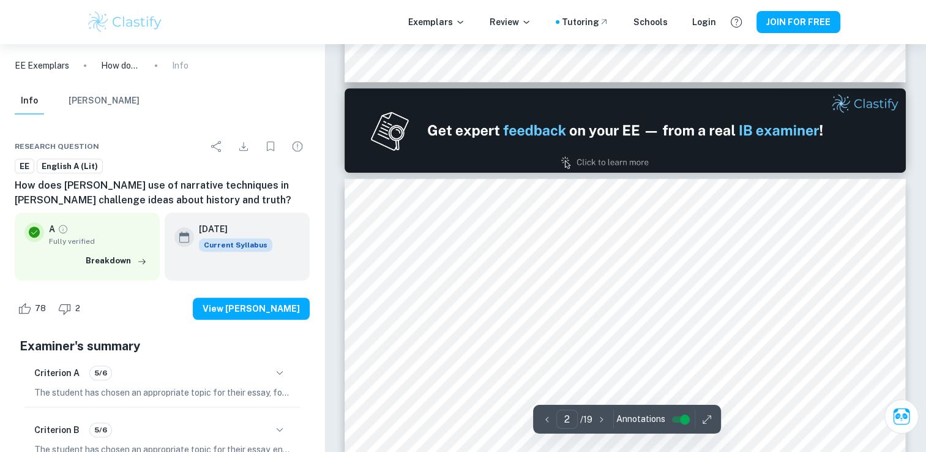 The image size is (926, 452). I want to click on div: Tutoring, so click(585, 22).